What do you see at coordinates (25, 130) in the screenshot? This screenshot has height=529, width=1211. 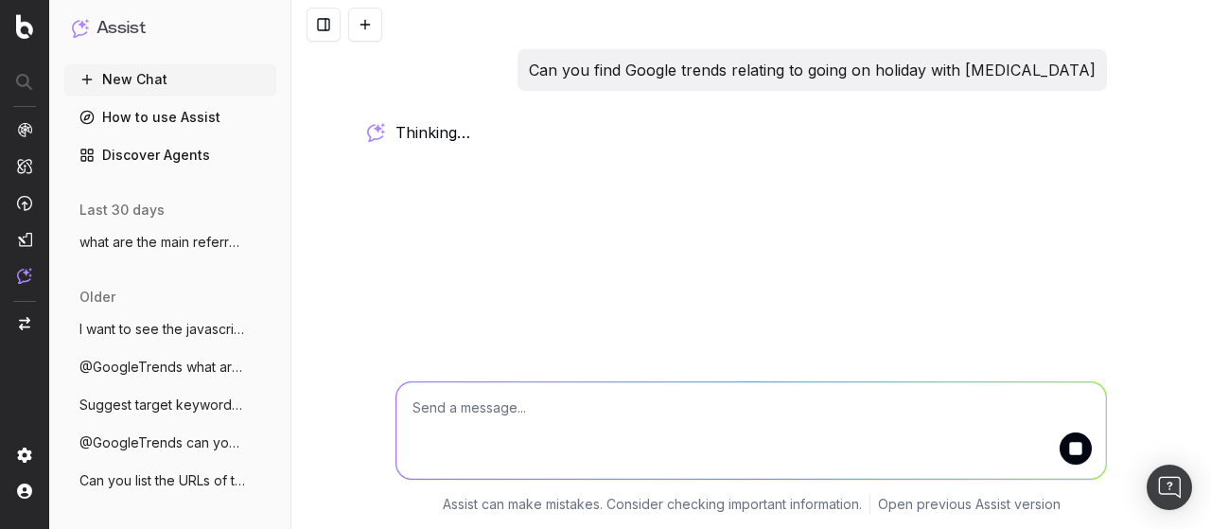 I see `img: Analytics` at bounding box center [25, 130].